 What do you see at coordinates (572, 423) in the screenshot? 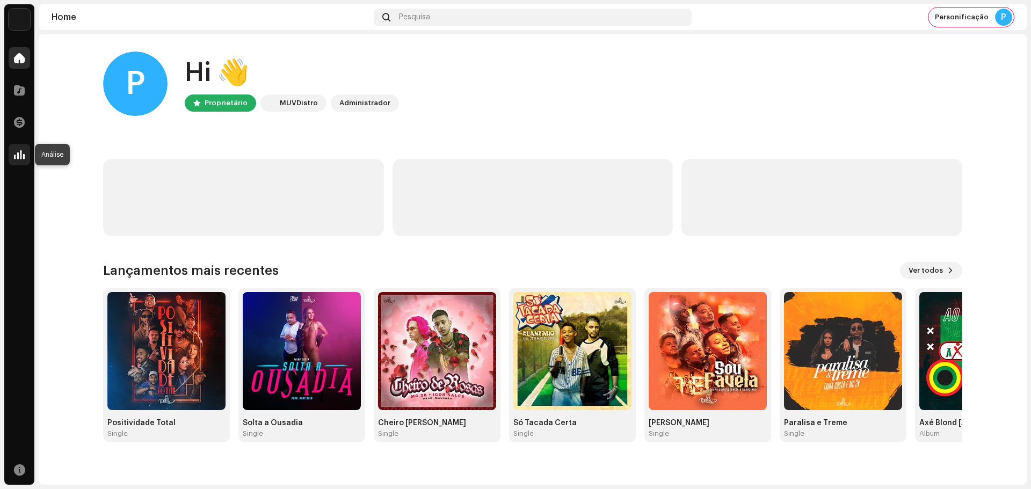
I see `div: Só Tacada Certa` at bounding box center [572, 423].